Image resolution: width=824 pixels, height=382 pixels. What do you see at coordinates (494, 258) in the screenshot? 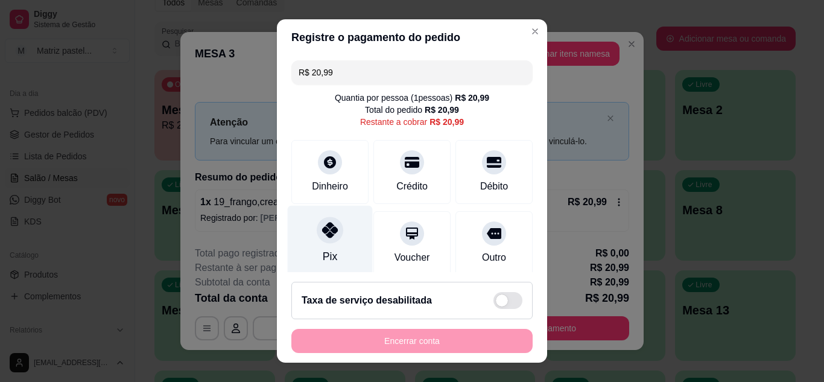
I see `div: Outro` at bounding box center [494, 258].